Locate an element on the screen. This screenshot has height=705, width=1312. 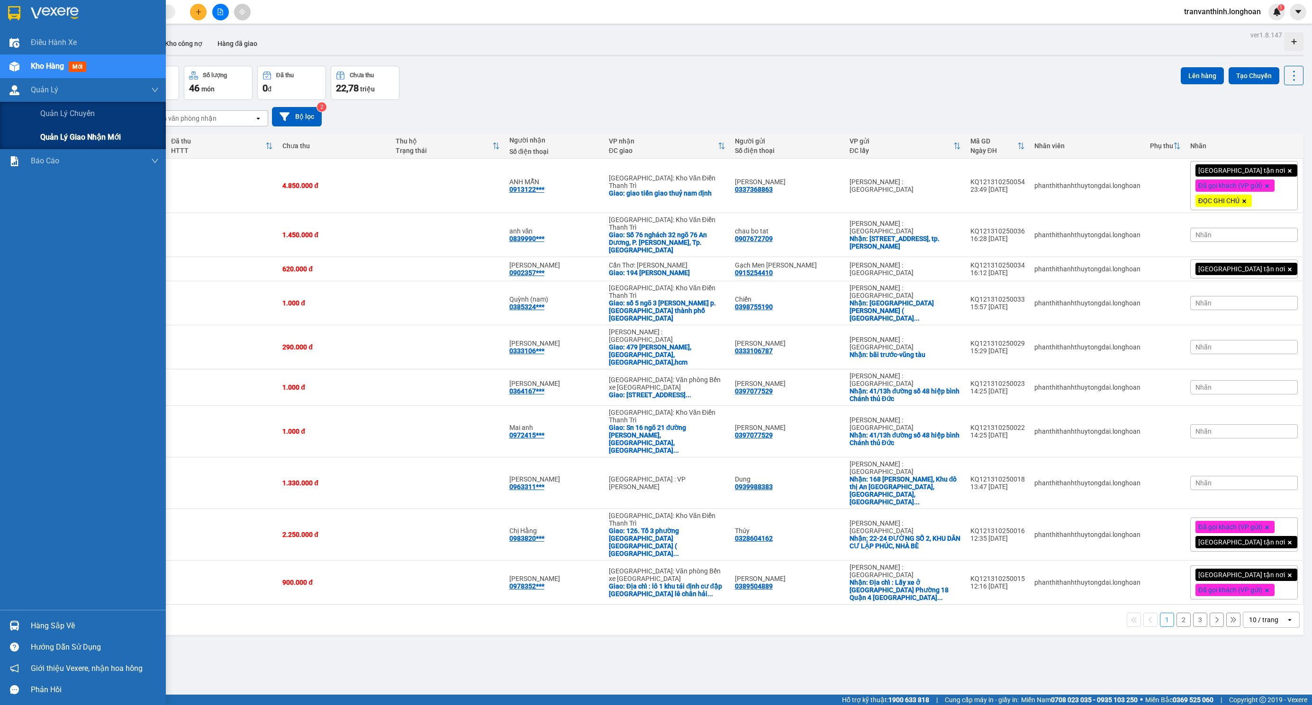
button: Chưa thu22,78 triệu is located at coordinates (365, 83).